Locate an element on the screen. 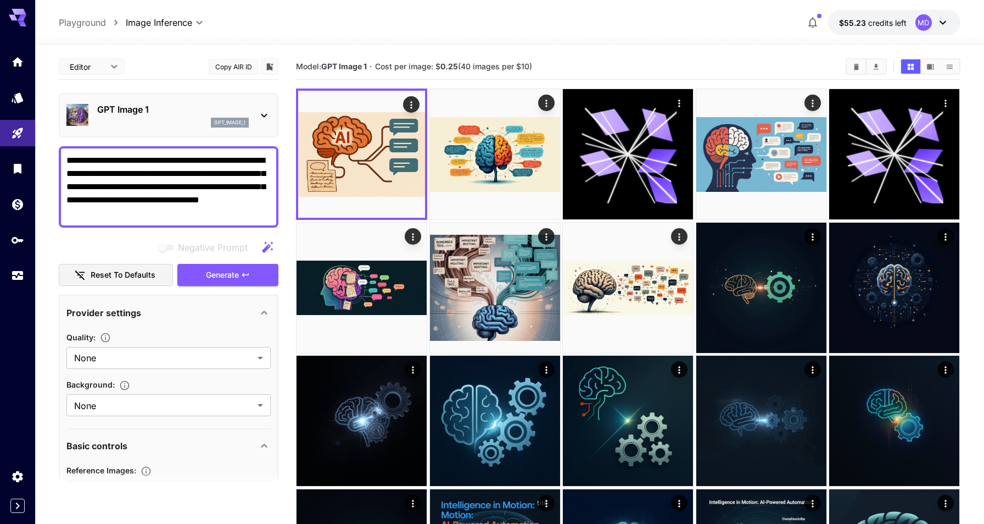 The width and height of the screenshot is (984, 524). div: $55.23113 is located at coordinates (873, 23).